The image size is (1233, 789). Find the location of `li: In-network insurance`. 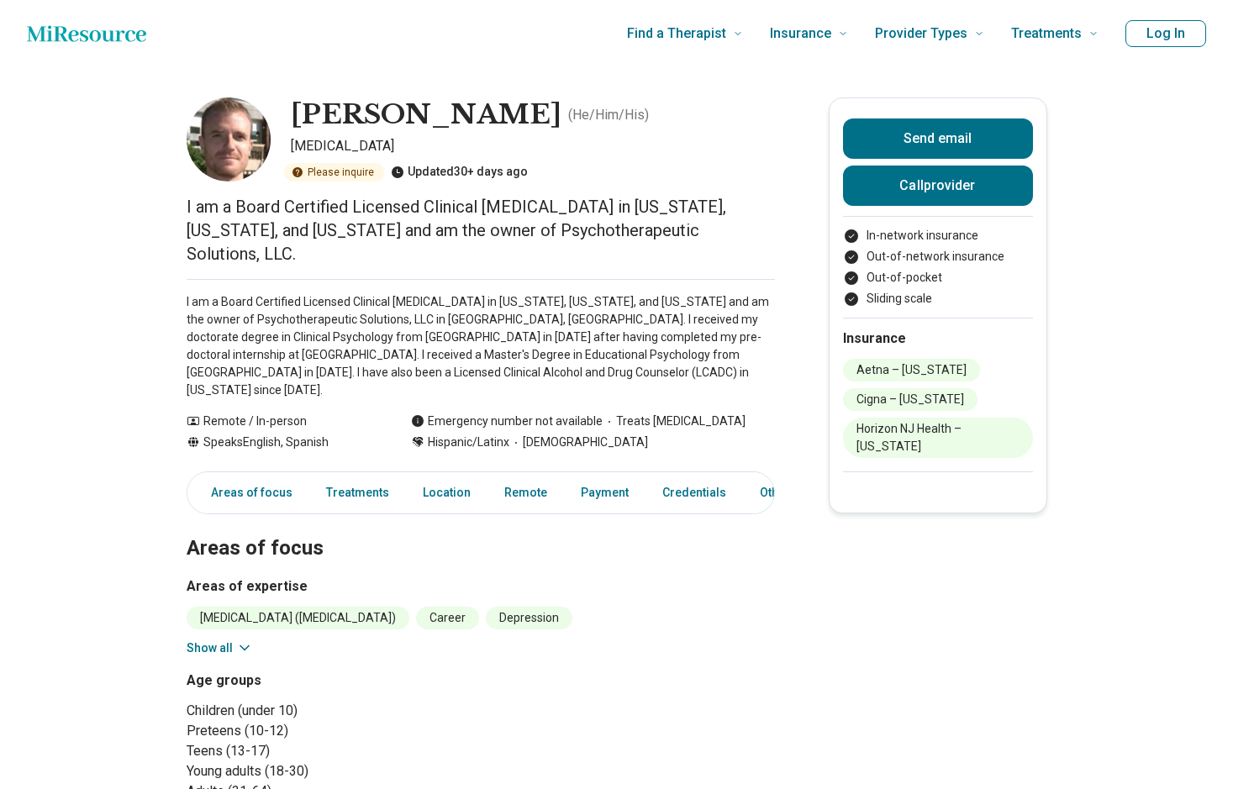

li: In-network insurance is located at coordinates (938, 235).